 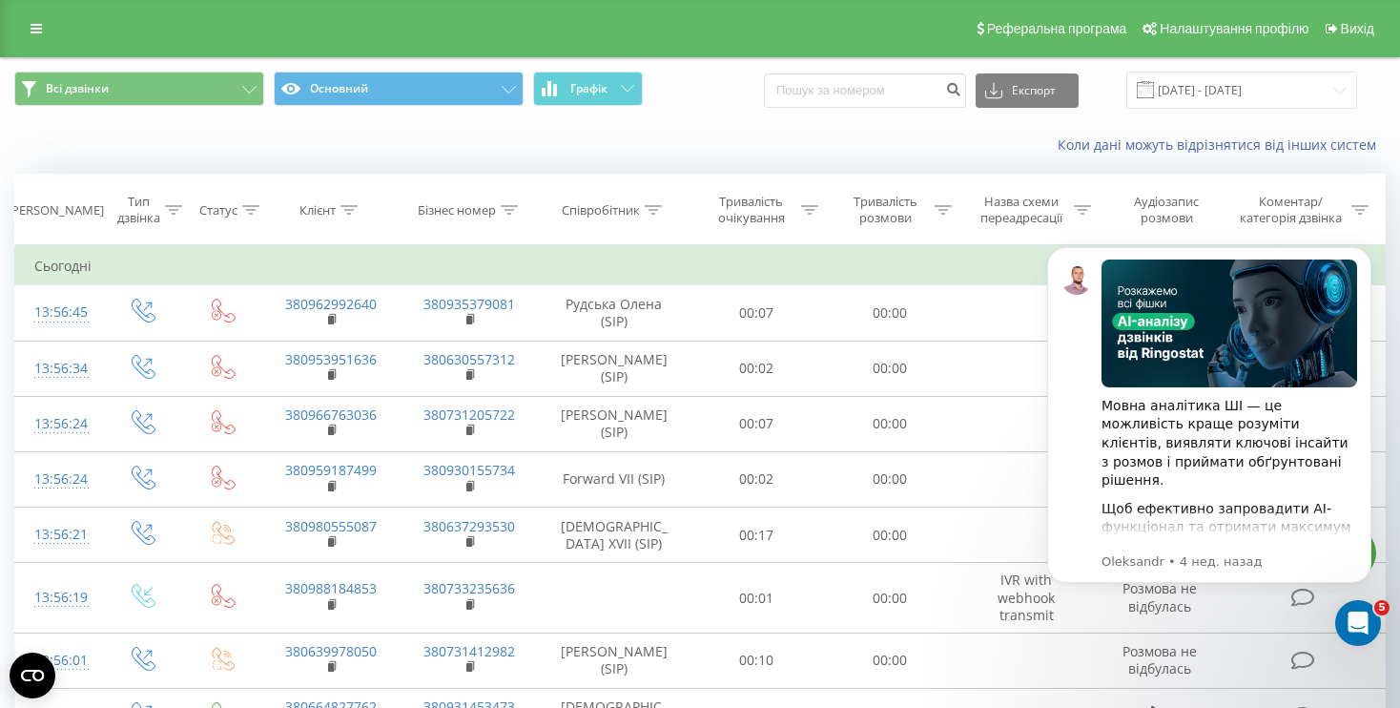 What do you see at coordinates (757, 660) in the screenshot?
I see `td: 00:10` at bounding box center [757, 660].